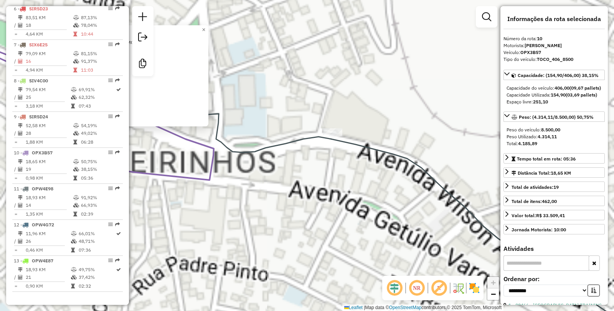 Image resolution: width=614 pixels, height=311 pixels. Describe the element at coordinates (100, 133) in the screenshot. I see `td: 49,02%` at that location.